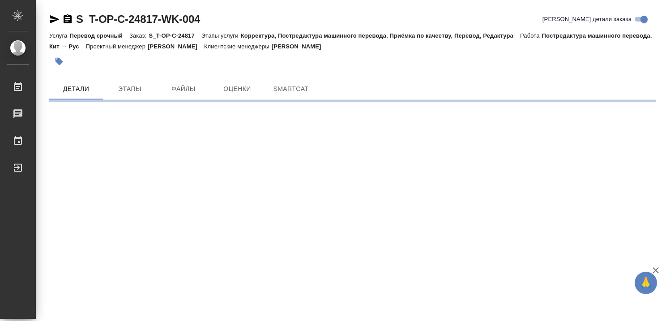  Describe the element at coordinates (68, 19) in the screenshot. I see `button: Скопировать ссылку` at that location.